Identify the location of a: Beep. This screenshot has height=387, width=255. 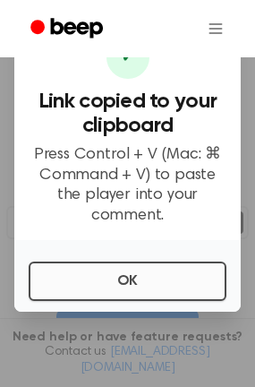
(68, 29).